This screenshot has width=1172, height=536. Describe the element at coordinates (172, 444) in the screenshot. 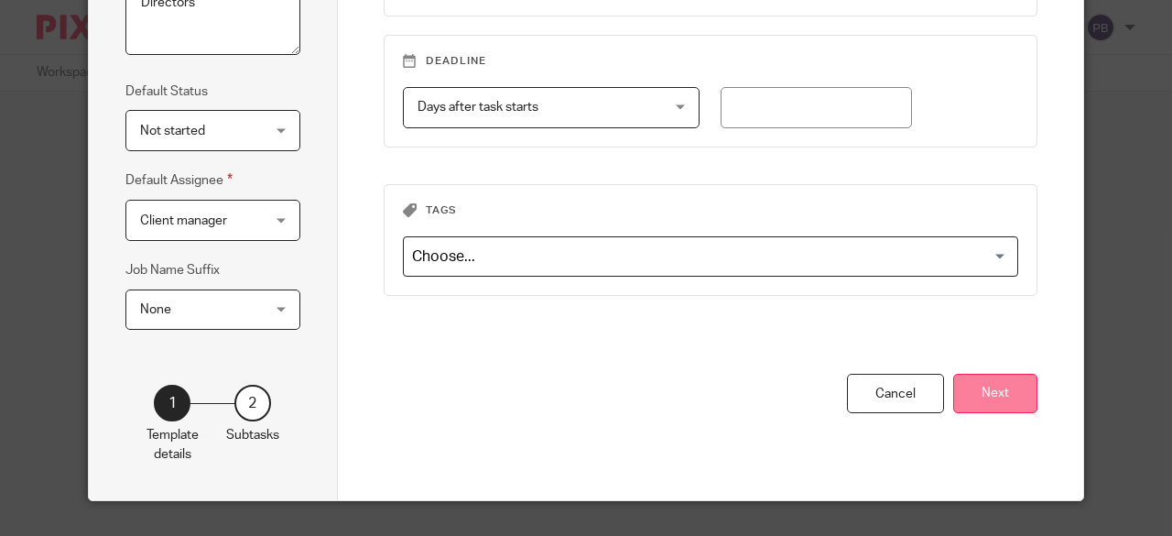

I see `p: Template details` at that location.